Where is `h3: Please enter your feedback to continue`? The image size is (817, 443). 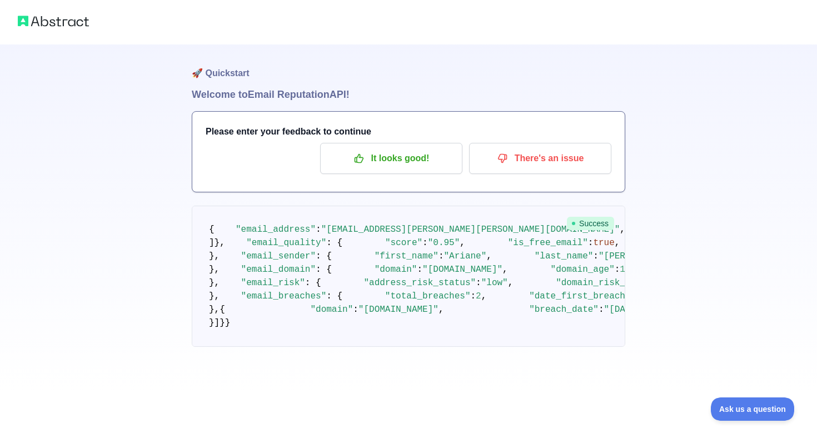
h3: Please enter your feedback to continue is located at coordinates (409, 132).